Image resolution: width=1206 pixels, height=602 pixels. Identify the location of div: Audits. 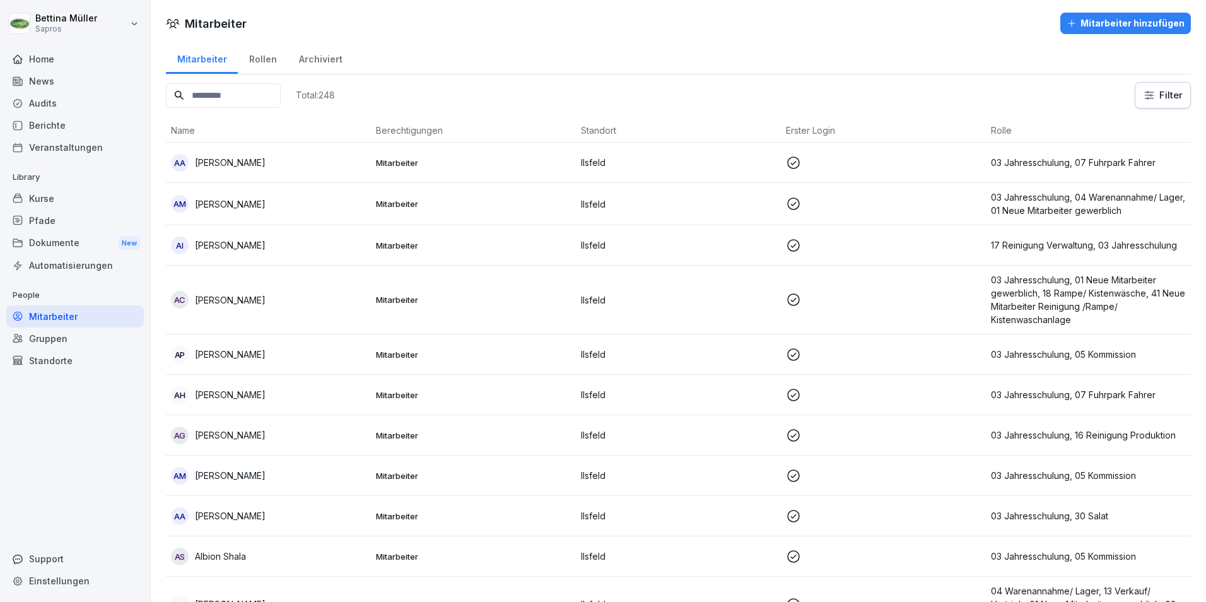
(75, 103).